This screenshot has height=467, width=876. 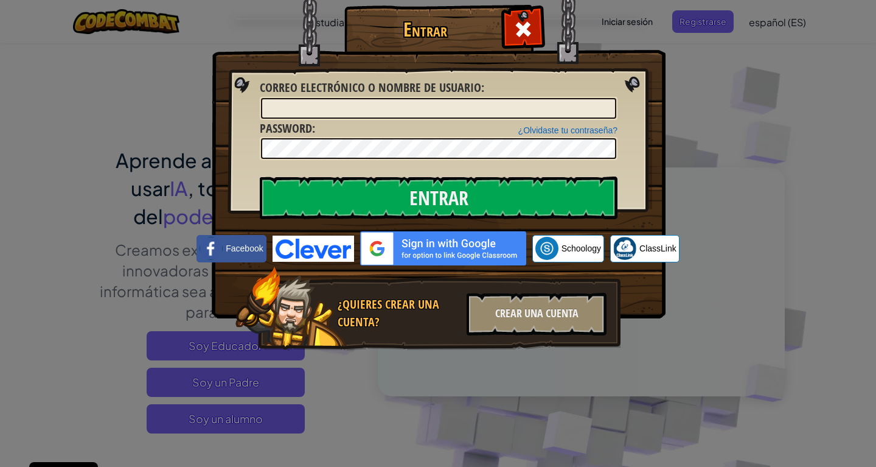 I want to click on img: gplus_sso_button2.svg, so click(x=443, y=248).